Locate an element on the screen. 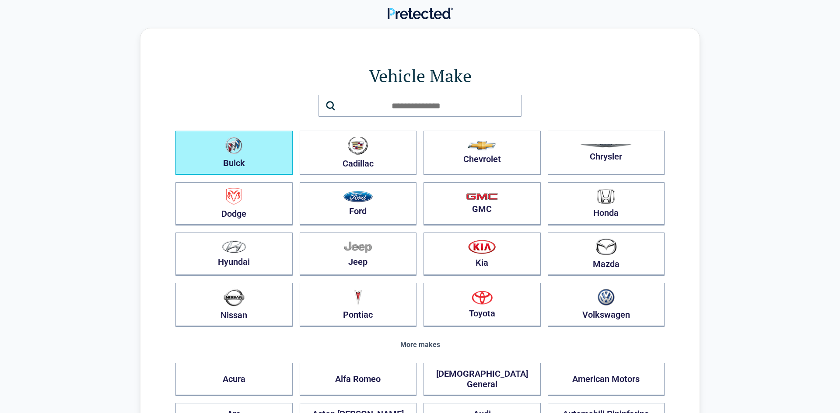 The width and height of the screenshot is (840, 413). button: Pontiac is located at coordinates (358, 305).